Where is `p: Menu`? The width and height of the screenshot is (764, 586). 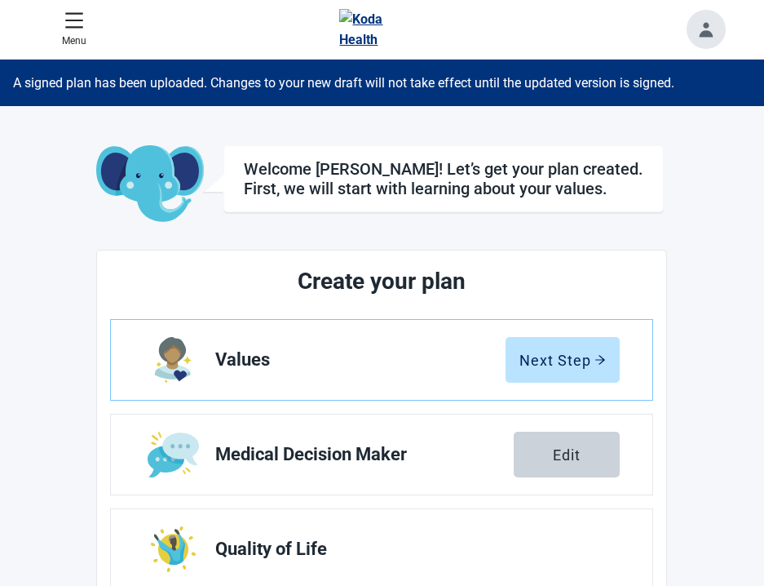 p: Menu is located at coordinates (74, 41).